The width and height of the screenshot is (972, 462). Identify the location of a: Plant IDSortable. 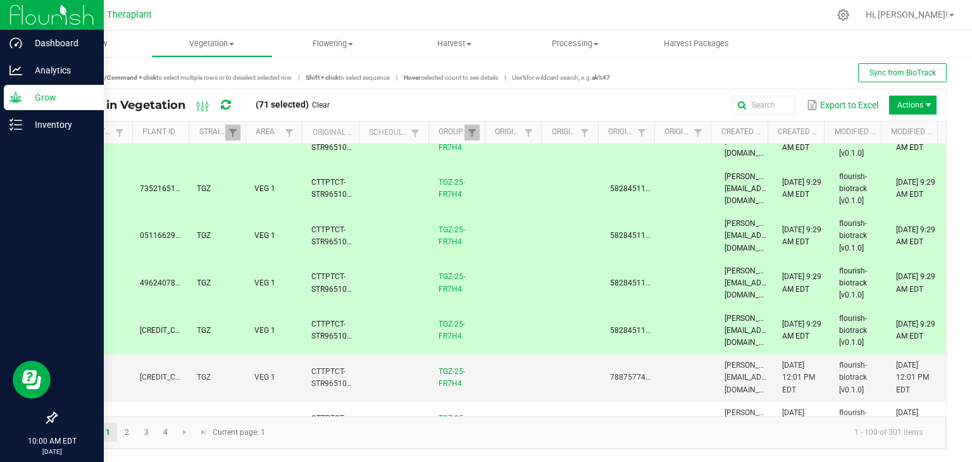
(163, 132).